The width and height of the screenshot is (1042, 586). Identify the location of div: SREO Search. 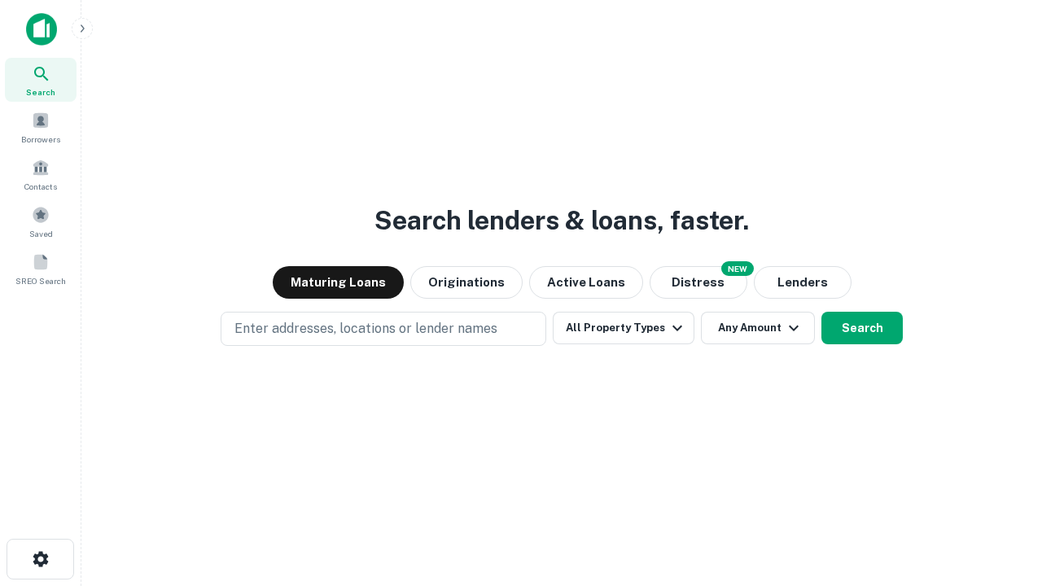
(41, 269).